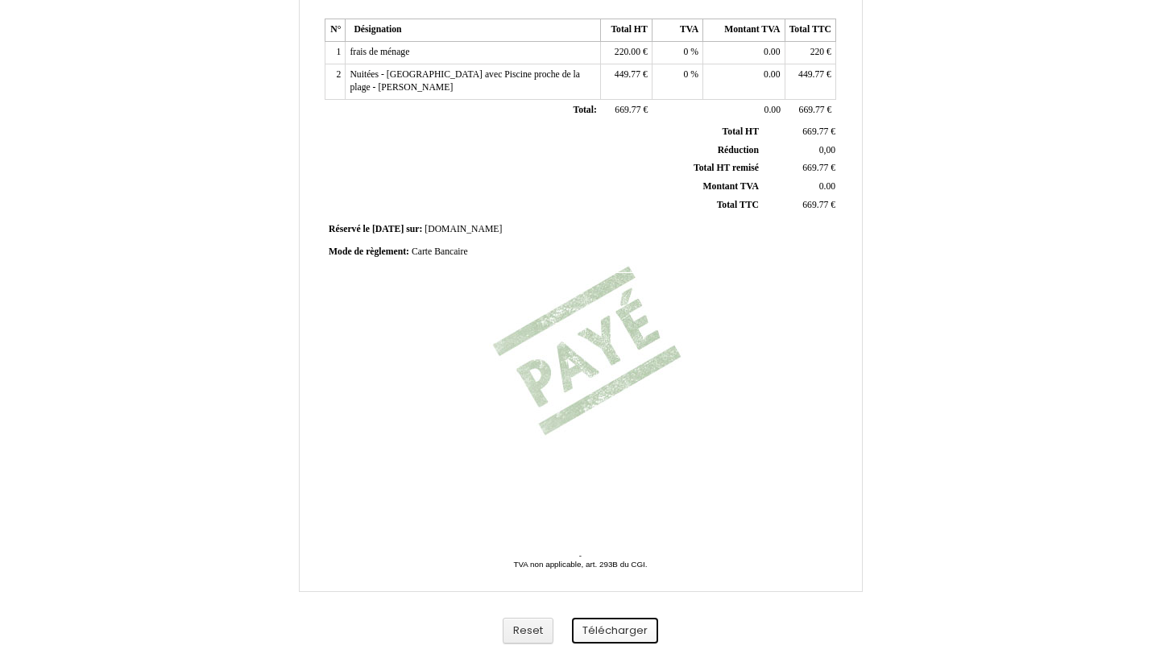  I want to click on span: 220, so click(818, 52).